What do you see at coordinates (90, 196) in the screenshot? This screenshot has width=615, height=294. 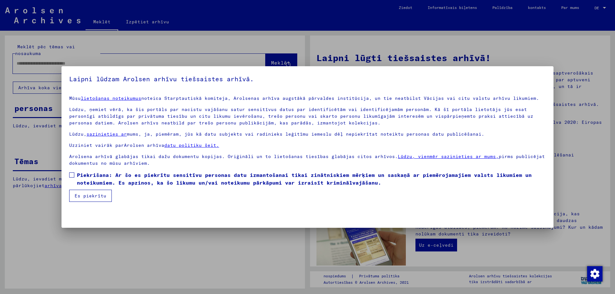 I see `font: Es piekrītu` at bounding box center [90, 196].